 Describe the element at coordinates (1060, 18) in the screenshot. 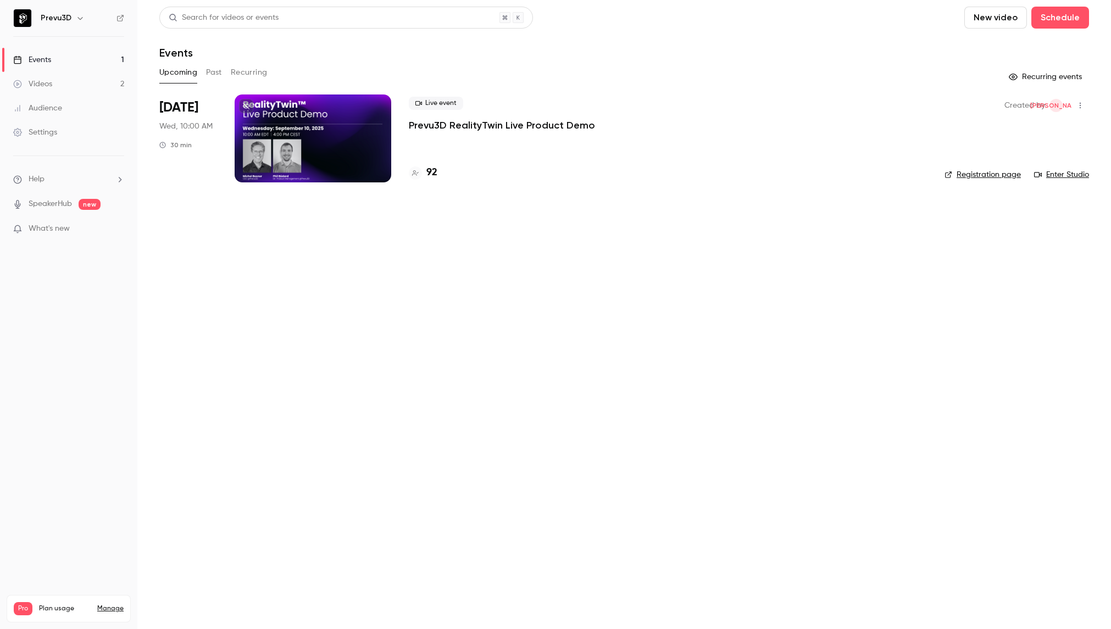

I see `button: Schedule` at that location.